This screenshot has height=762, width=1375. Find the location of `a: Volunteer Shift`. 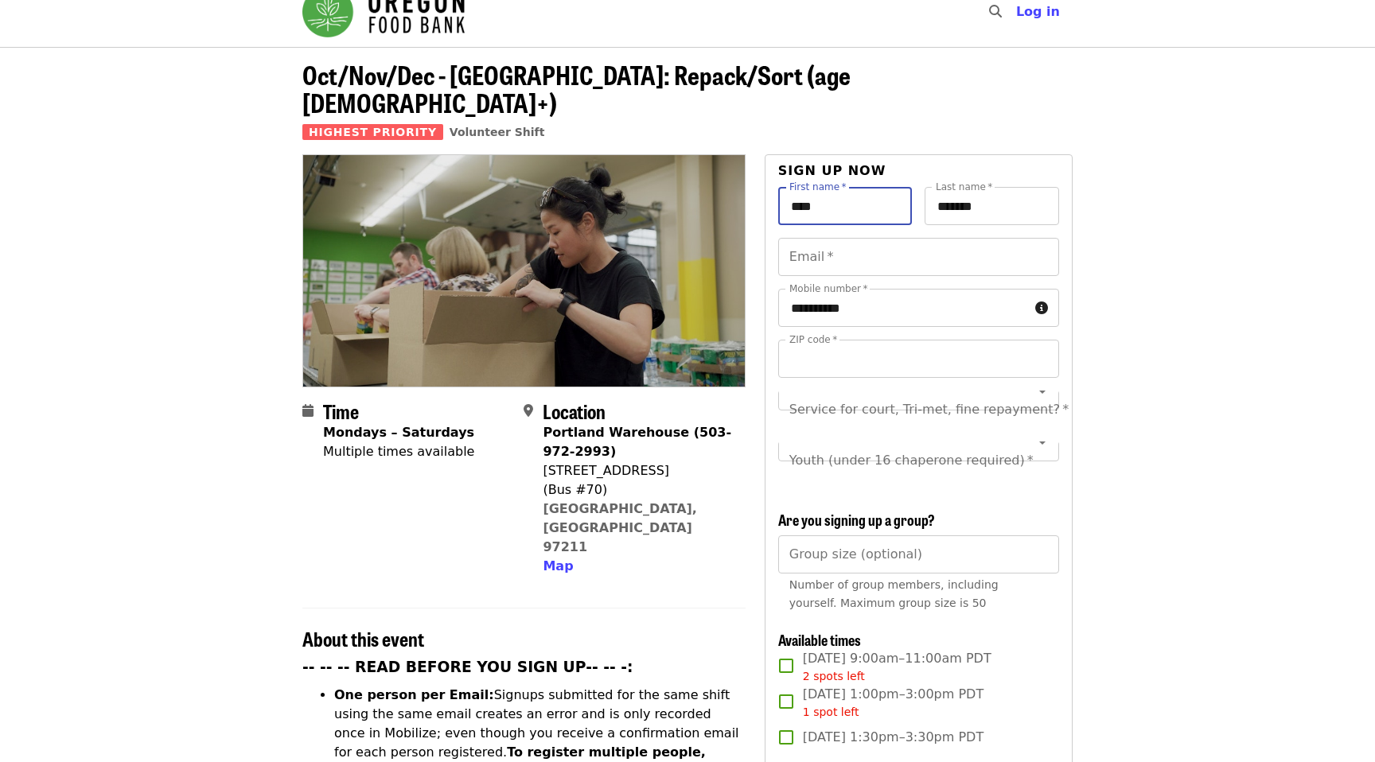

a: Volunteer Shift is located at coordinates (497, 132).